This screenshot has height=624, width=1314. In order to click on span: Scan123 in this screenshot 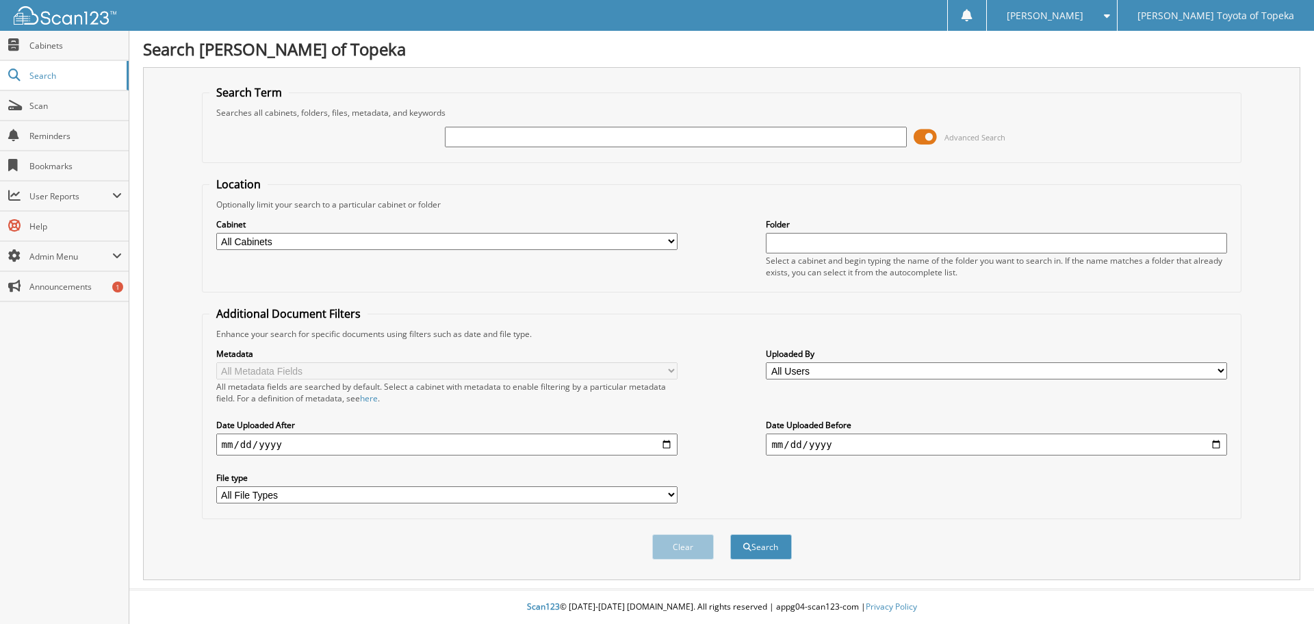, I will do `click(544, 606)`.